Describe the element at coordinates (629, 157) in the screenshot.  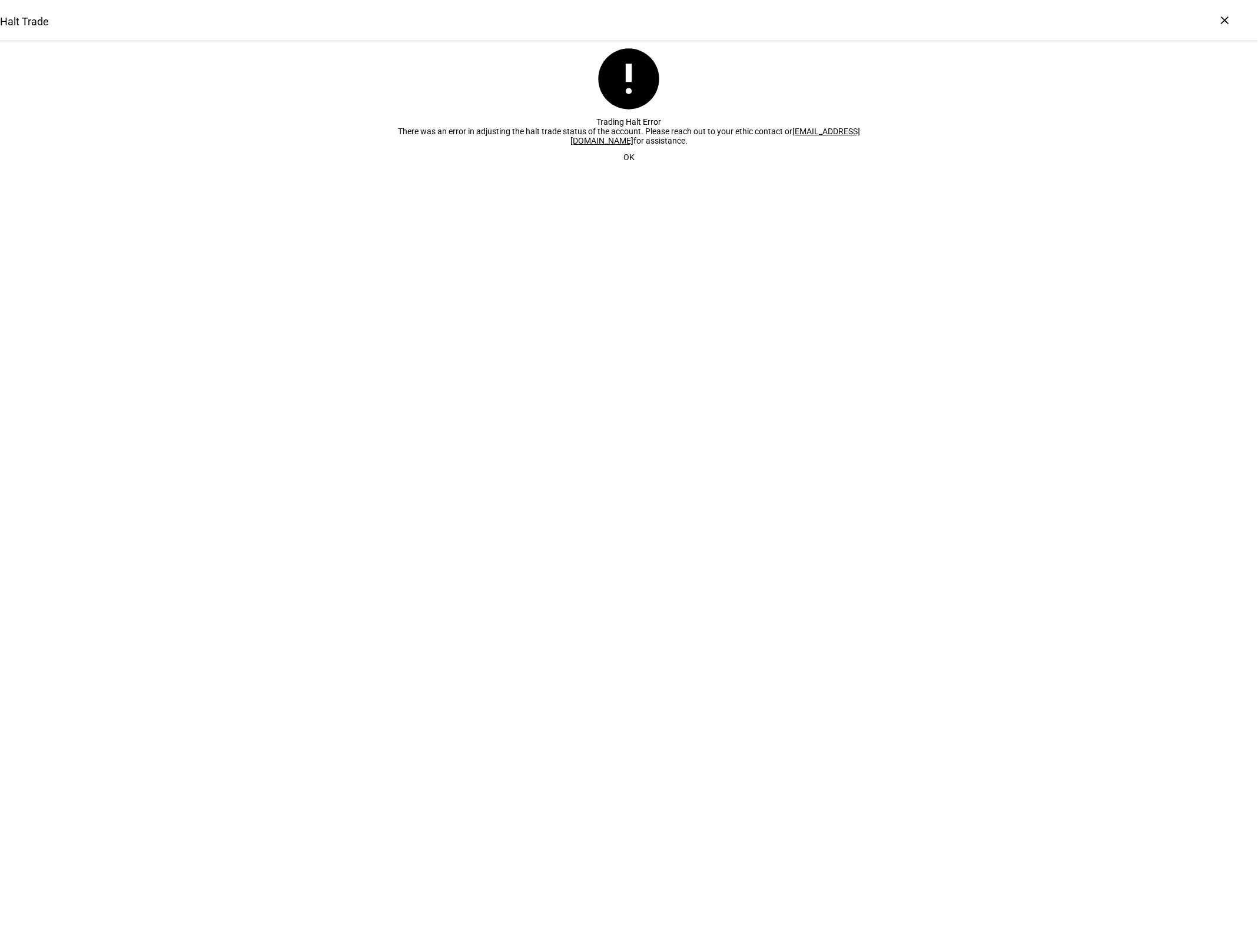
I see `button: OK` at that location.